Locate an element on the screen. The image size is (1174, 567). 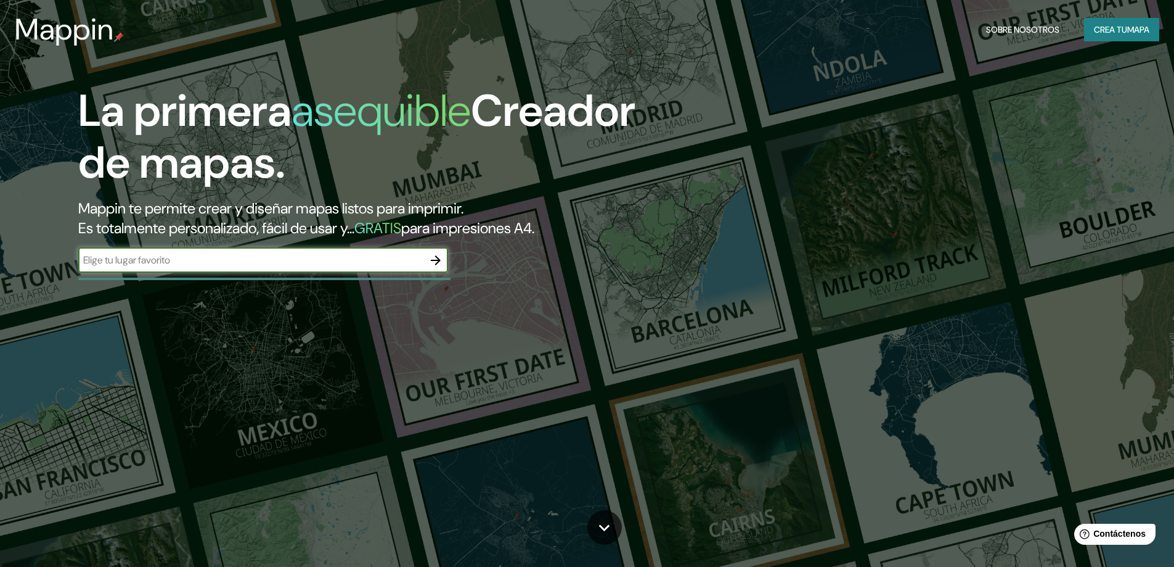
font: para impresiones A4. is located at coordinates (468, 227).